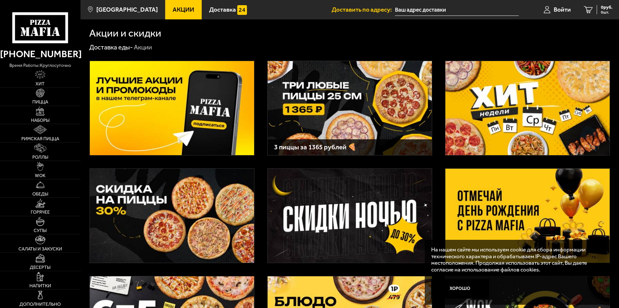  I want to click on span: 0 шт., so click(607, 12).